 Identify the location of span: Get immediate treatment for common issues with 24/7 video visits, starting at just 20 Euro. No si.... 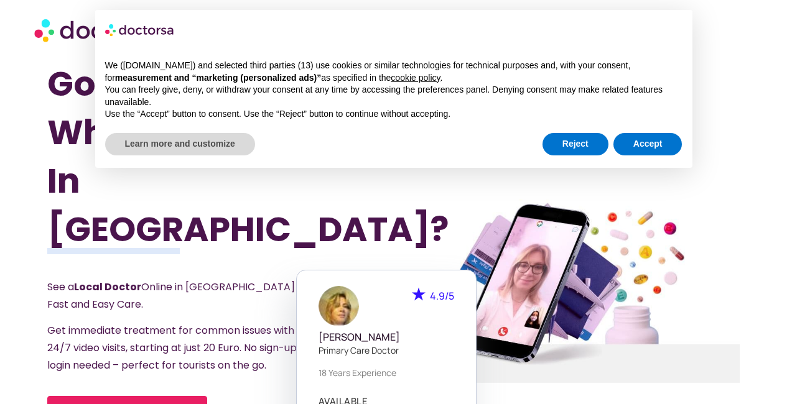
(179, 348).